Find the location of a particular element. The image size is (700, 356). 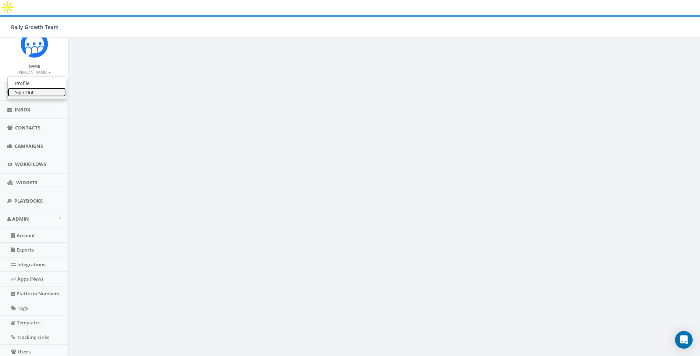

span: Admin is located at coordinates (21, 219).